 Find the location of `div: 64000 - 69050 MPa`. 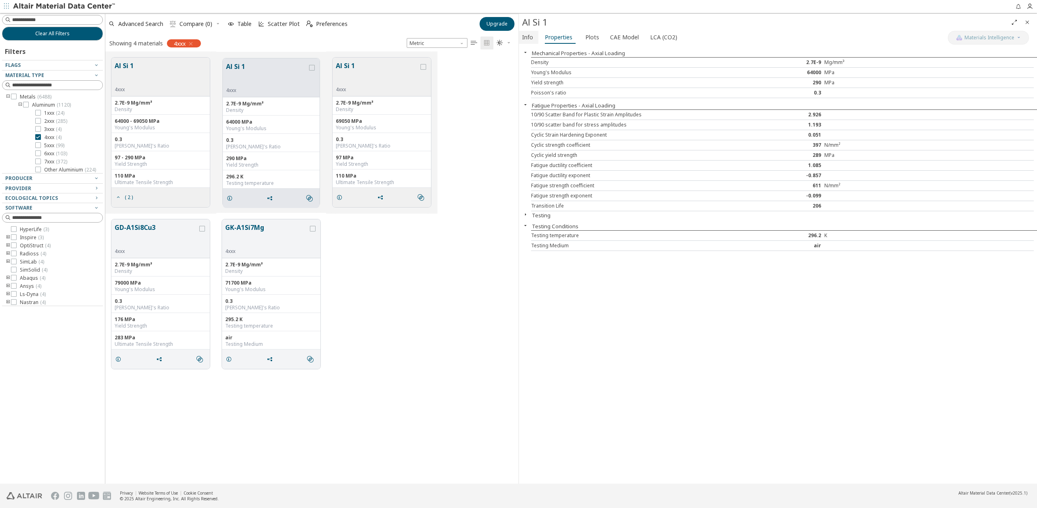

div: 64000 - 69050 MPa is located at coordinates (160, 121).